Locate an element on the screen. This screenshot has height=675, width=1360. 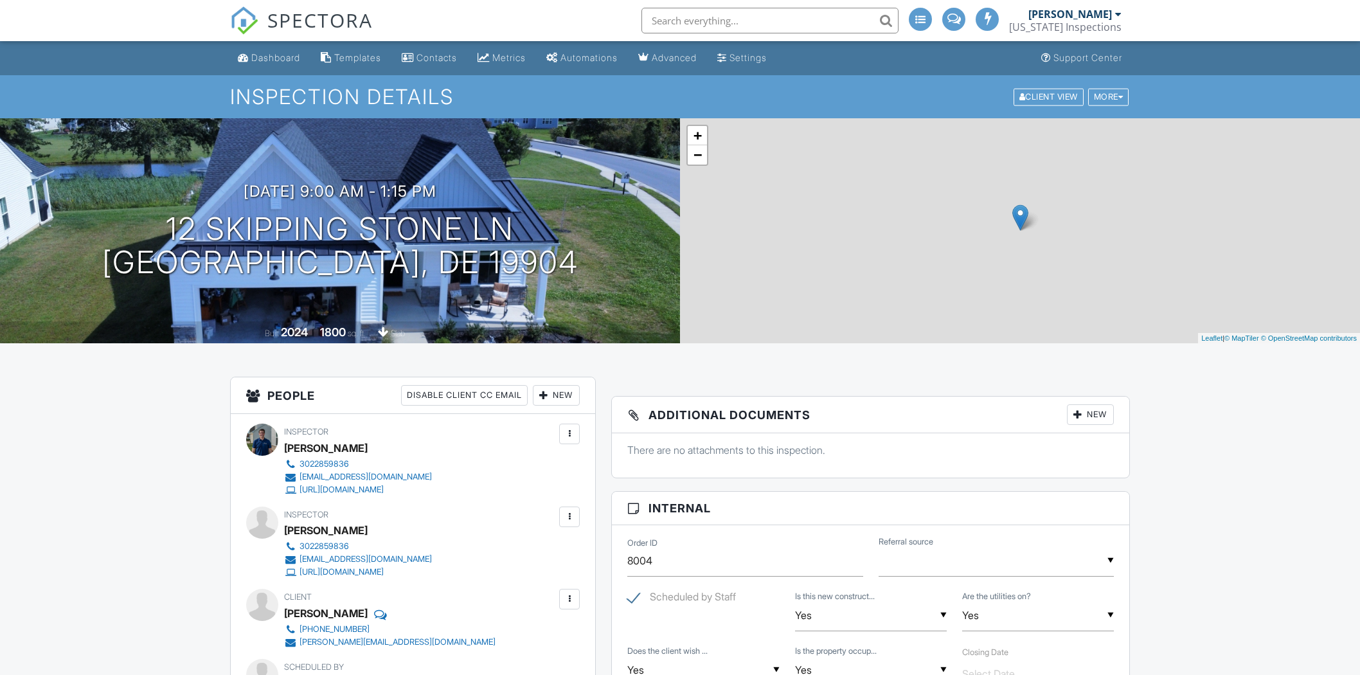
label: Order ID is located at coordinates (642, 543).